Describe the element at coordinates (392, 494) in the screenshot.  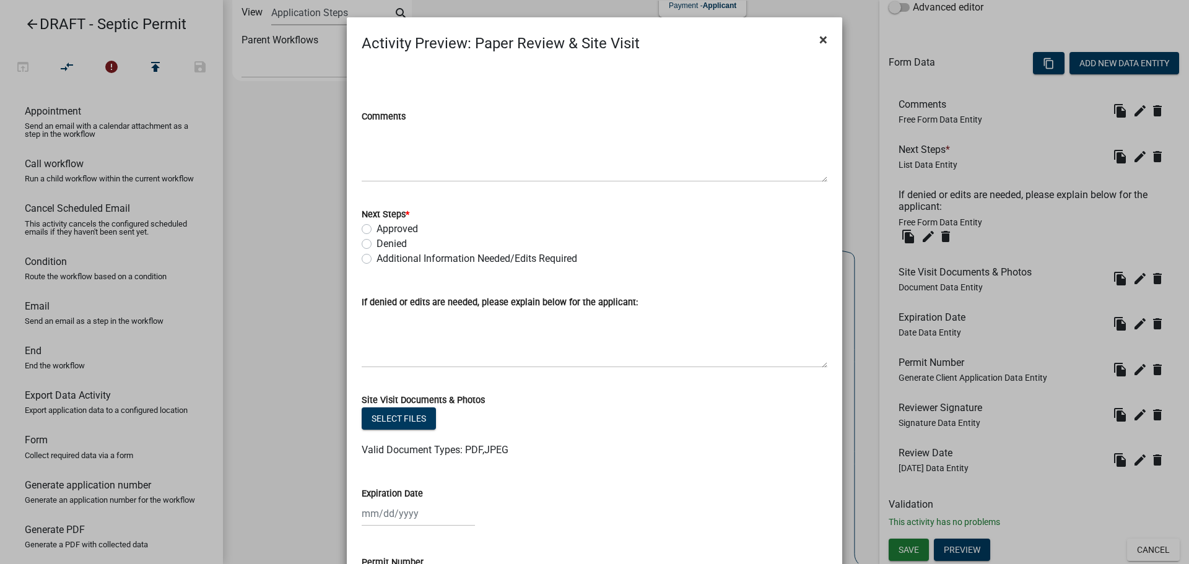
I see `label: Expiration Date` at that location.